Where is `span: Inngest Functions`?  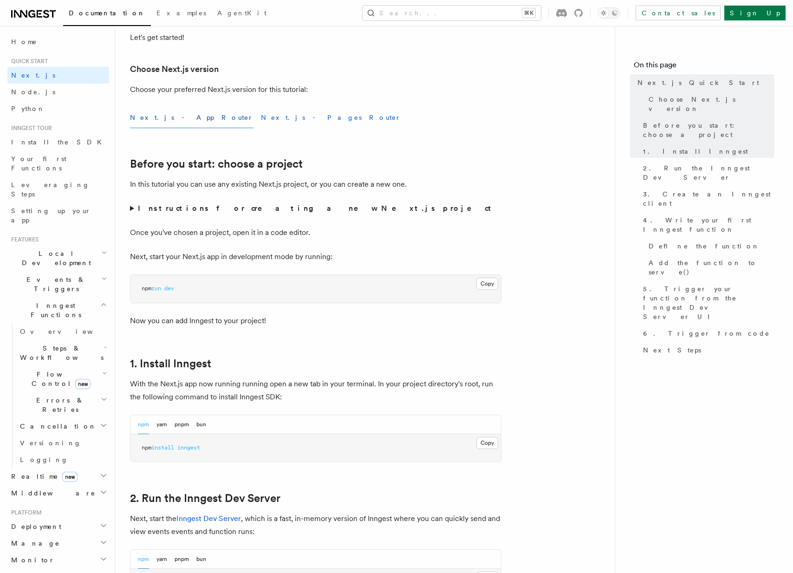 span: Inngest Functions is located at coordinates (54, 310).